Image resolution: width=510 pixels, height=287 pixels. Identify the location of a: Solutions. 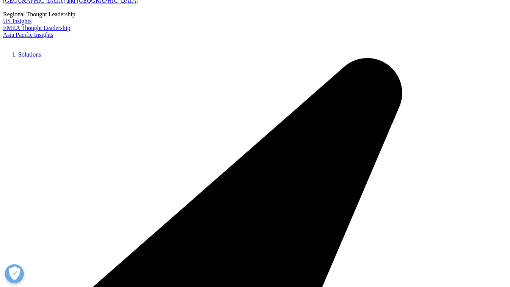
(30, 54).